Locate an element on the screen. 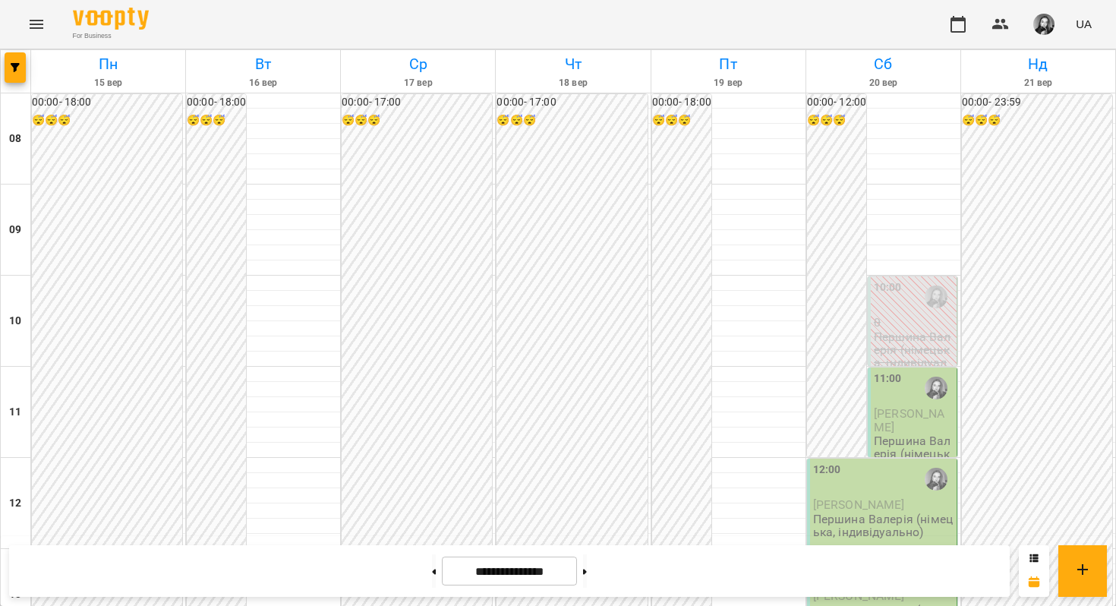 Image resolution: width=1116 pixels, height=606 pixels. span: For Business is located at coordinates (111, 36).